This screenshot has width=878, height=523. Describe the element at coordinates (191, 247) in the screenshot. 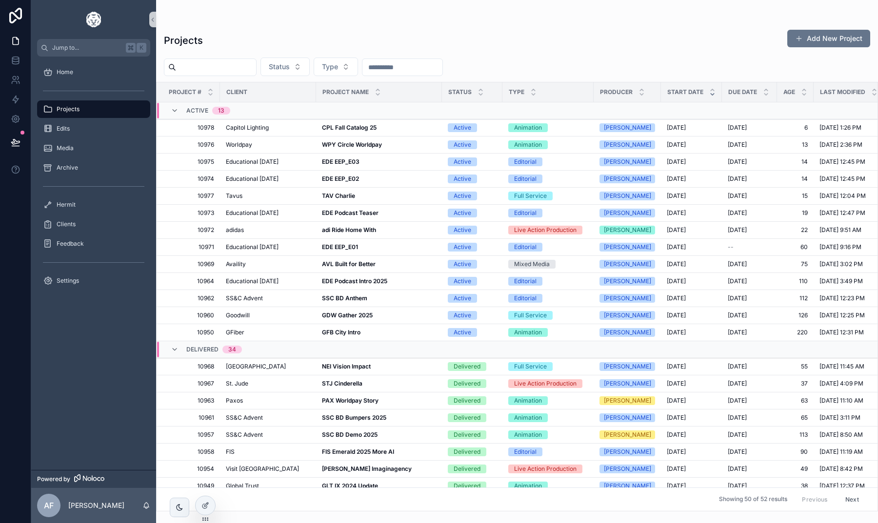

I see `span: 10971` at that location.